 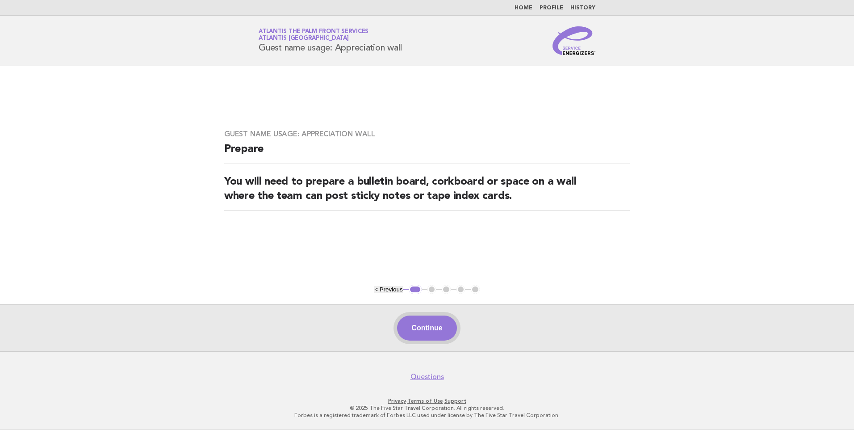 What do you see at coordinates (427, 408) in the screenshot?
I see `p: © 2025 The Five Star Travel Corporation. All rights reserved.` at bounding box center [427, 408].